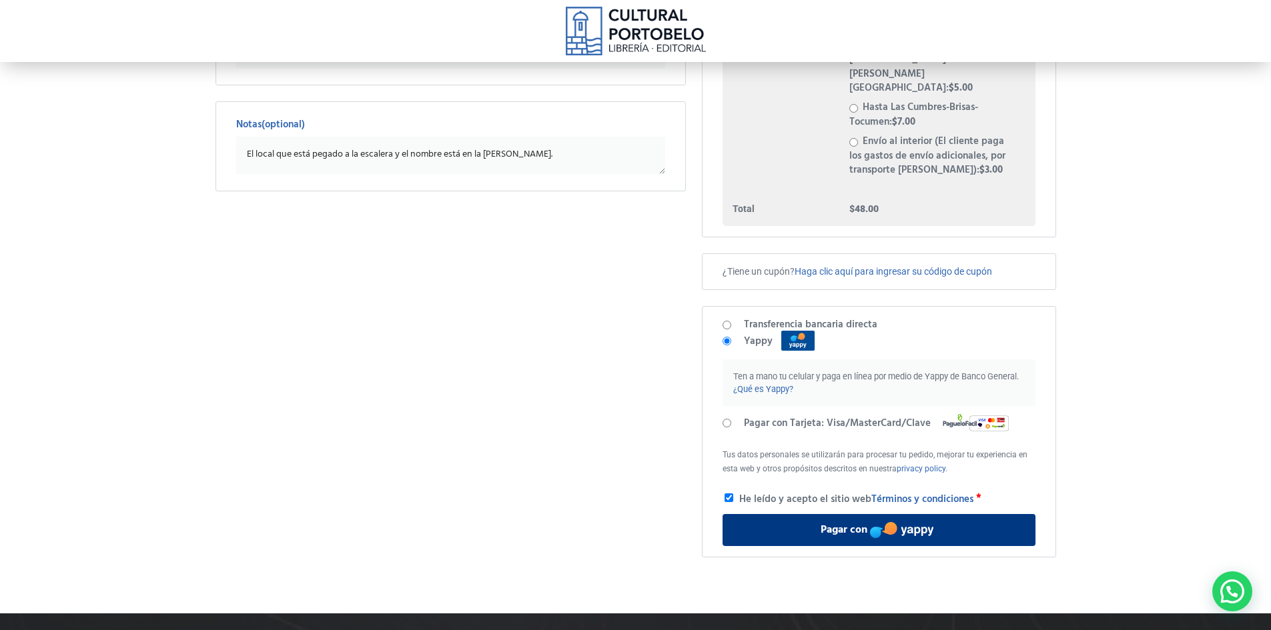 Image resolution: width=1271 pixels, height=630 pixels. What do you see at coordinates (878, 424) in the screenshot?
I see `label: Pagar con Tarjeta: Visa/MasterCard/Clave` at bounding box center [878, 424].